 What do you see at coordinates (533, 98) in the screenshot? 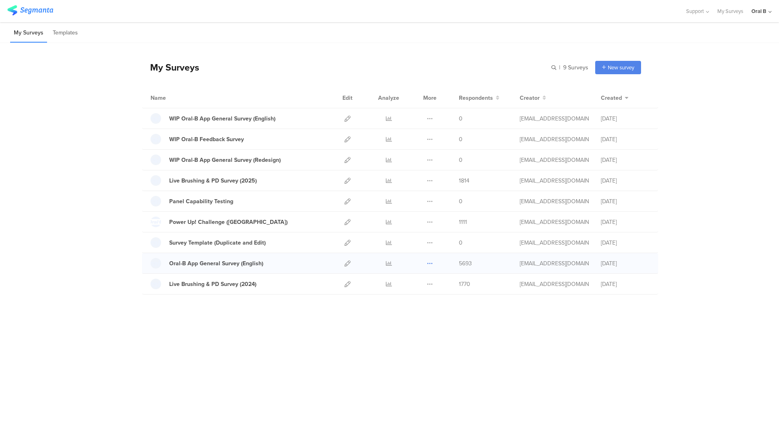
I see `button: Creator` at bounding box center [533, 98].